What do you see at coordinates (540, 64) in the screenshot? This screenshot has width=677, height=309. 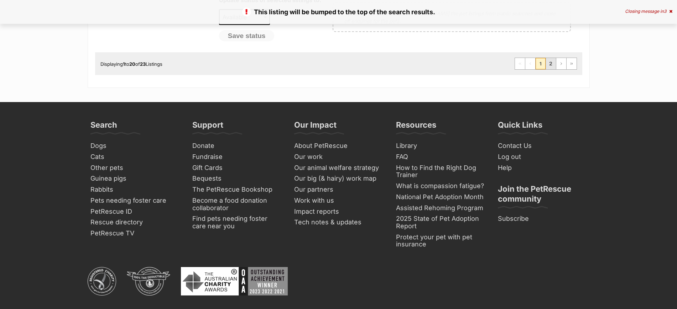 I see `span: Page 1` at bounding box center [540, 64].